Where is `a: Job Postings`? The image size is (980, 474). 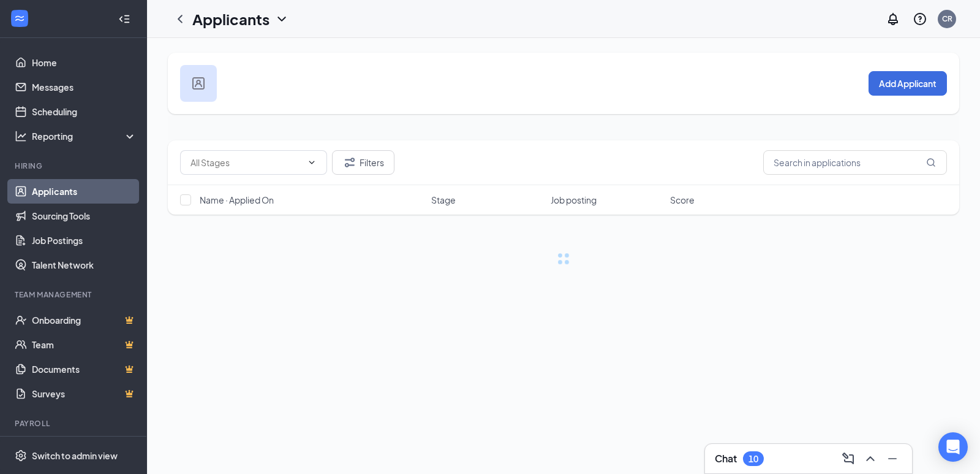
a: Job Postings is located at coordinates (84, 240).